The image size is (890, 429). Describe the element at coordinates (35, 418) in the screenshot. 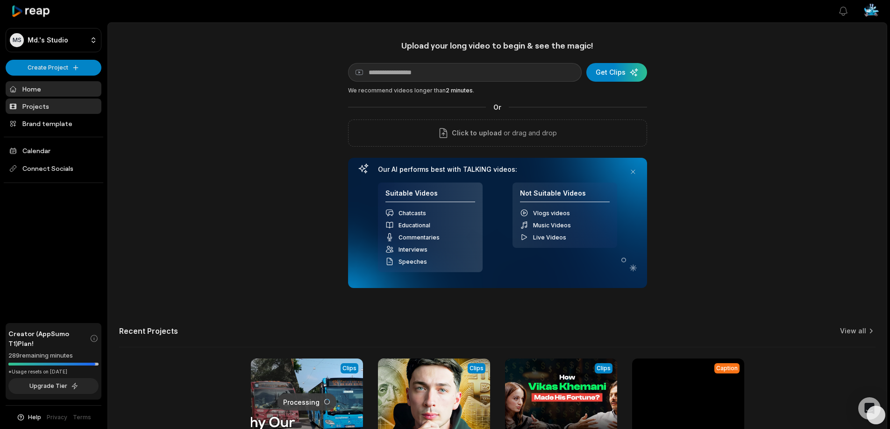

I see `span: Help` at that location.